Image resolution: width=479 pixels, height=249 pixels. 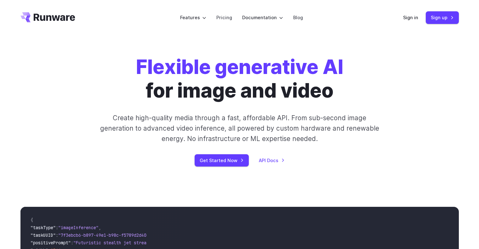 What do you see at coordinates (106, 235) in the screenshot?
I see `span: "7f3ebcb6-b897-49e1-b98c-f5789d2d40d7"` at bounding box center [106, 235].